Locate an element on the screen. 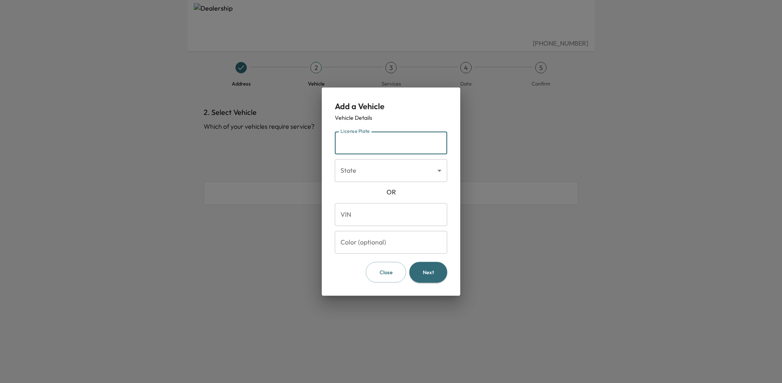  button: Next is located at coordinates (428, 272).